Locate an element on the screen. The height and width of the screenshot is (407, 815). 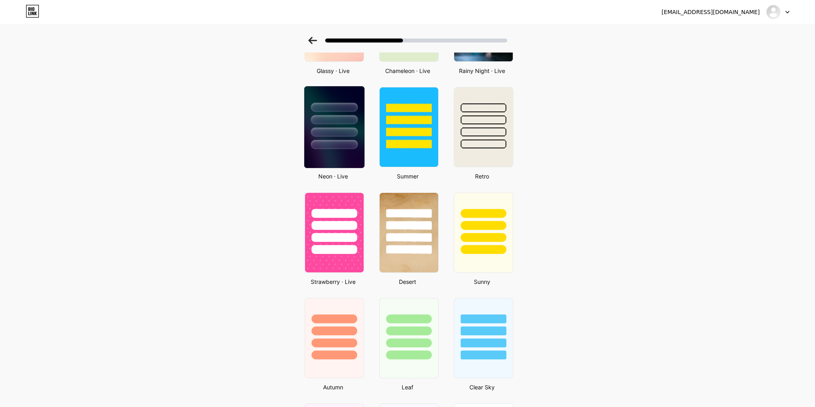
div: Autumn is located at coordinates (333, 387).